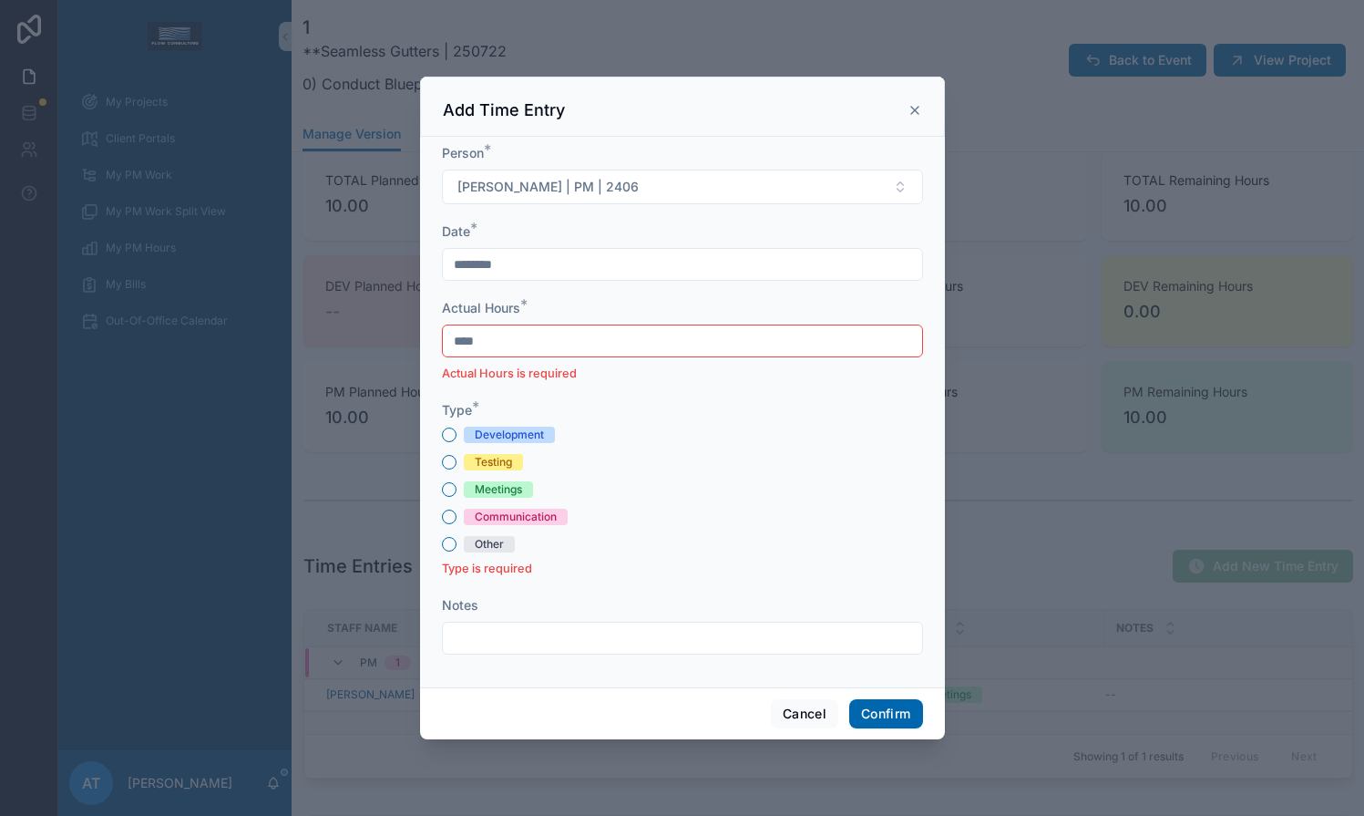  What do you see at coordinates (516, 517) in the screenshot?
I see `div: Communication` at bounding box center [516, 517].